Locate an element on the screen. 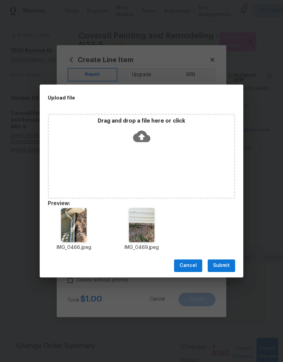 This screenshot has width=283, height=362. span: Submit is located at coordinates (222, 266).